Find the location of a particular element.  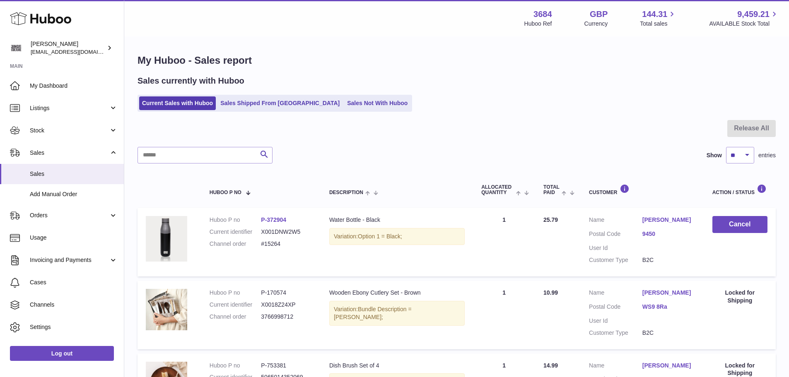

a: WS9 8Ra is located at coordinates (669, 307).